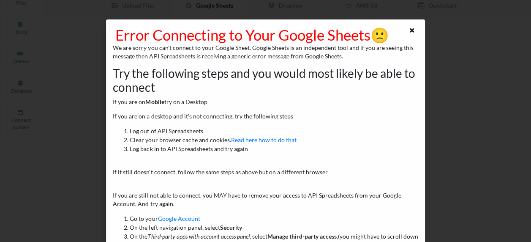  Describe the element at coordinates (274, 227) in the screenshot. I see `li: On the left navigation panel, select` at that location.